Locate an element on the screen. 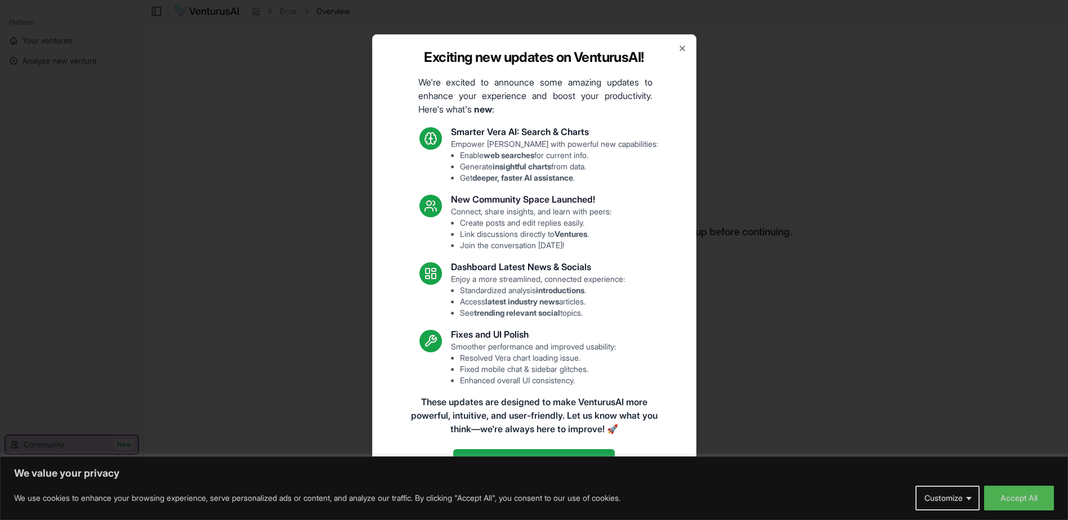  li: Resolved Vera chart loading issue. is located at coordinates (538, 358).